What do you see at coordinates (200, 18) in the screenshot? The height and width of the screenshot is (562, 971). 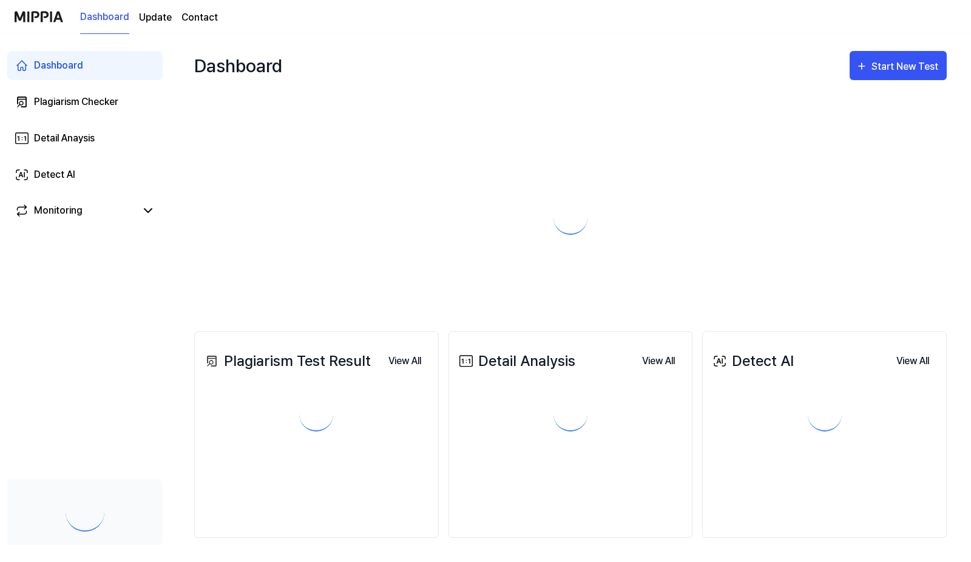 I see `a: Contact` at bounding box center [200, 18].